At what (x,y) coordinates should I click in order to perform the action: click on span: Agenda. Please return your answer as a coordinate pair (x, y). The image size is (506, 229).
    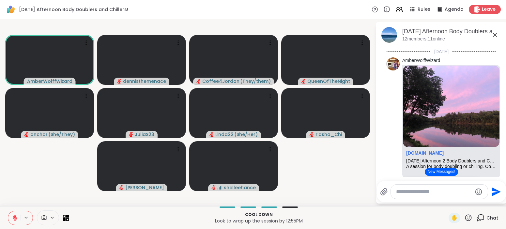
    Looking at the image, I should click on (455, 9).